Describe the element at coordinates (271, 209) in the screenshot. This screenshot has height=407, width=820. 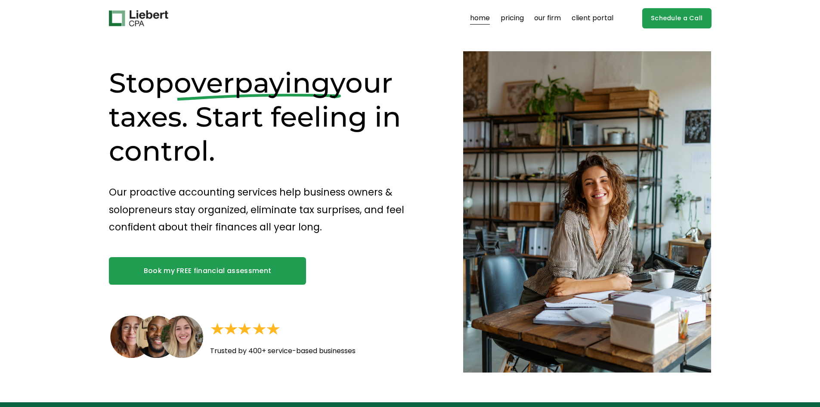
I see `p: Our proactive accounting services help business owners & solopreneurs stay organized, eliminate t...` at that location.